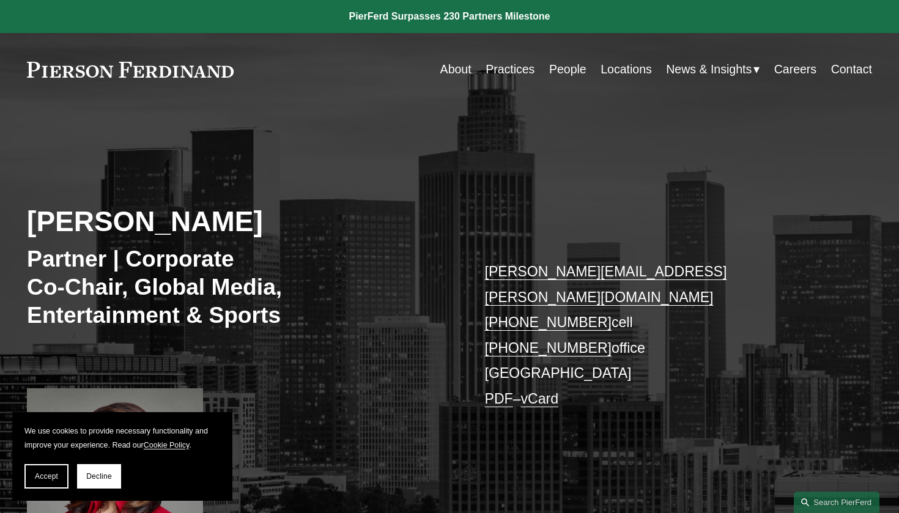  What do you see at coordinates (626, 69) in the screenshot?
I see `a: Locations` at bounding box center [626, 69].